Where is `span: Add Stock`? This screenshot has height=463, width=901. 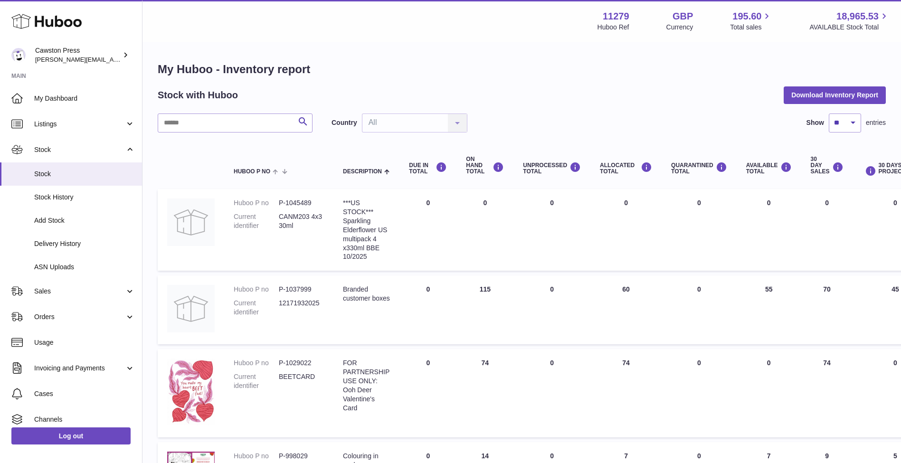 span: Add Stock is located at coordinates (85, 220).